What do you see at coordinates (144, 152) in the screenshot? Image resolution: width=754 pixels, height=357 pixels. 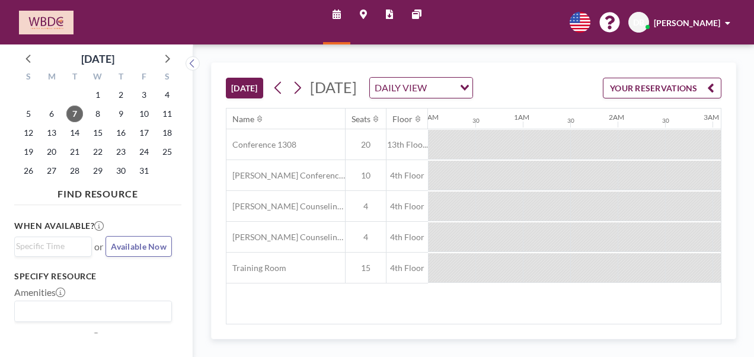 I see `span: Friday, October 24, 2025` at bounding box center [144, 152].